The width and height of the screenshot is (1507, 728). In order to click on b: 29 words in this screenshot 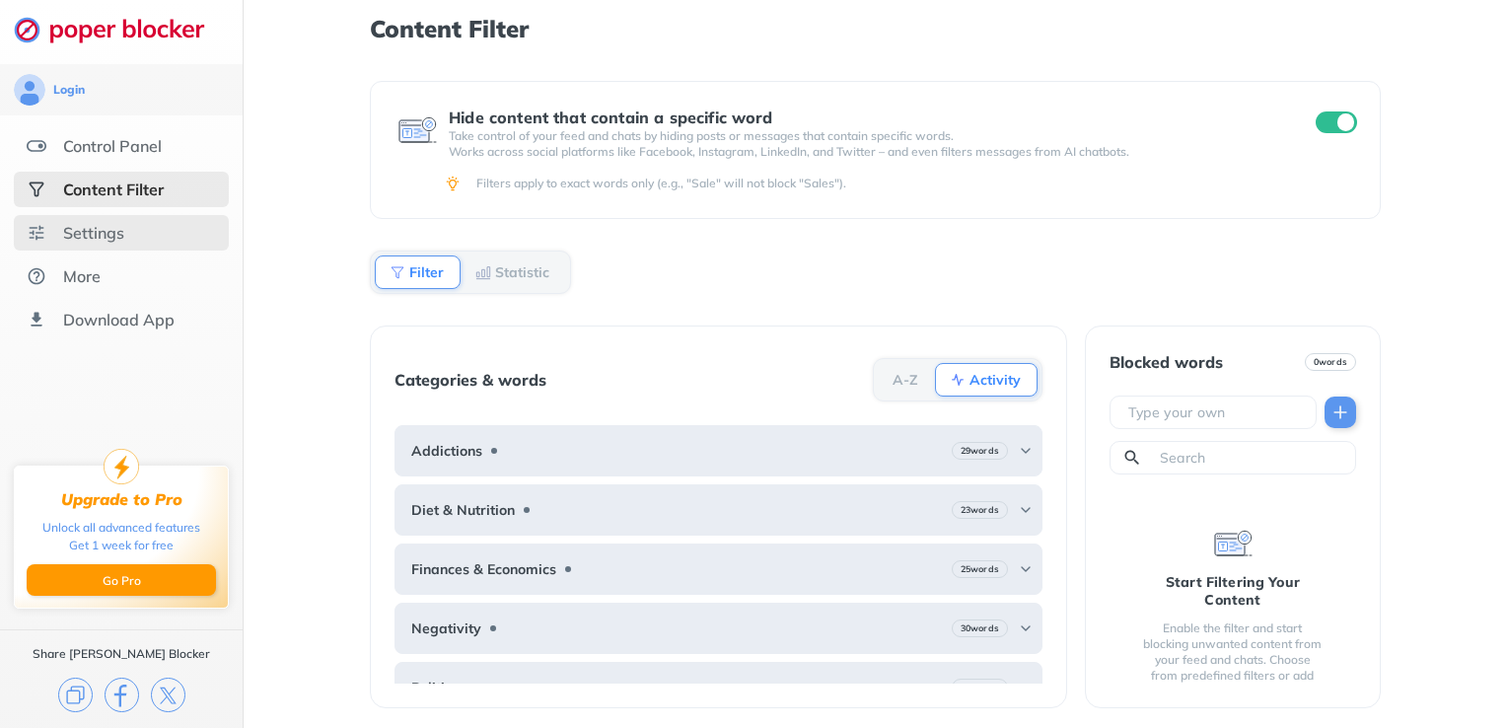, I will do `click(979, 451)`.